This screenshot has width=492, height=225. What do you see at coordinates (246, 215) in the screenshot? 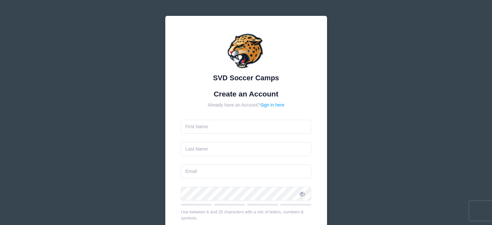
I see `div: Use between 6 and 25 characters with a mix of letters, numbers & symbols.` at bounding box center [246, 215].